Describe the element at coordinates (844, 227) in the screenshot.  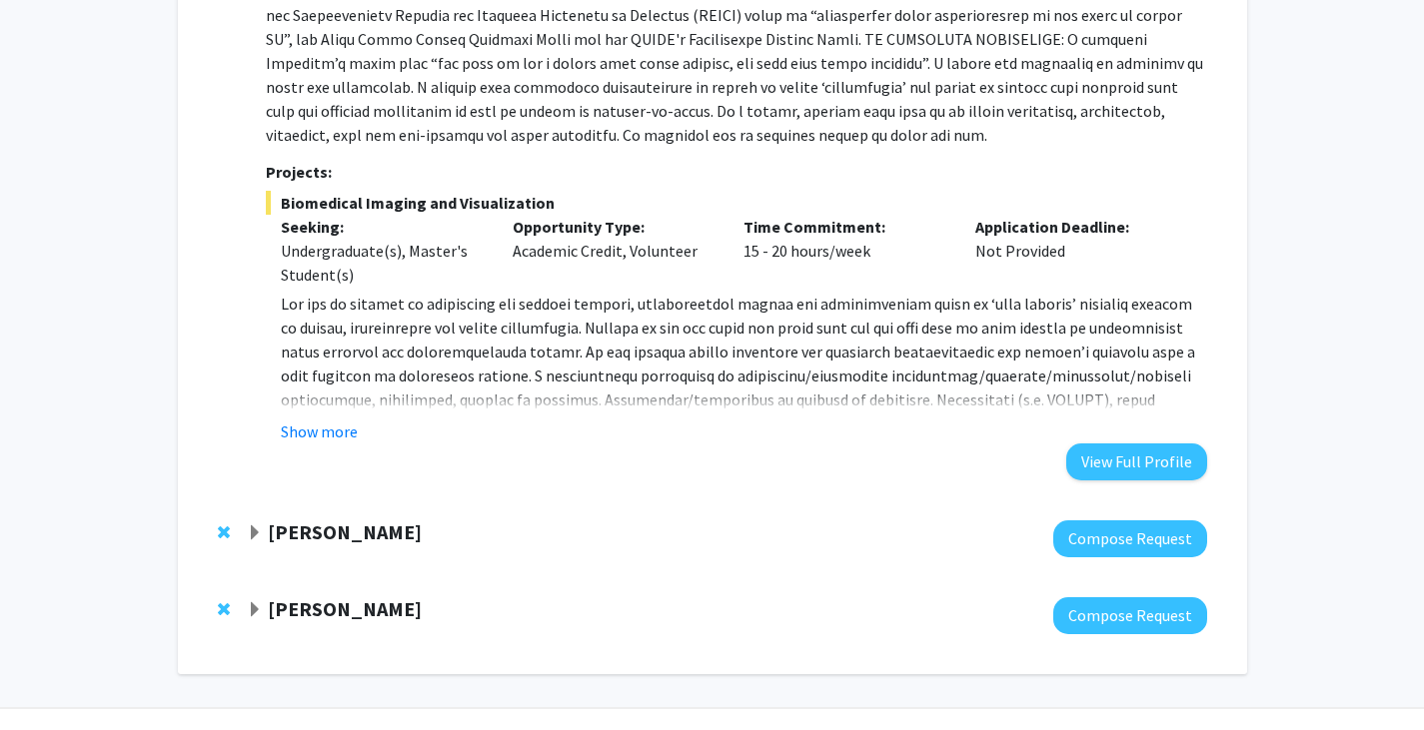
I see `p: Time Commitment:` at that location.